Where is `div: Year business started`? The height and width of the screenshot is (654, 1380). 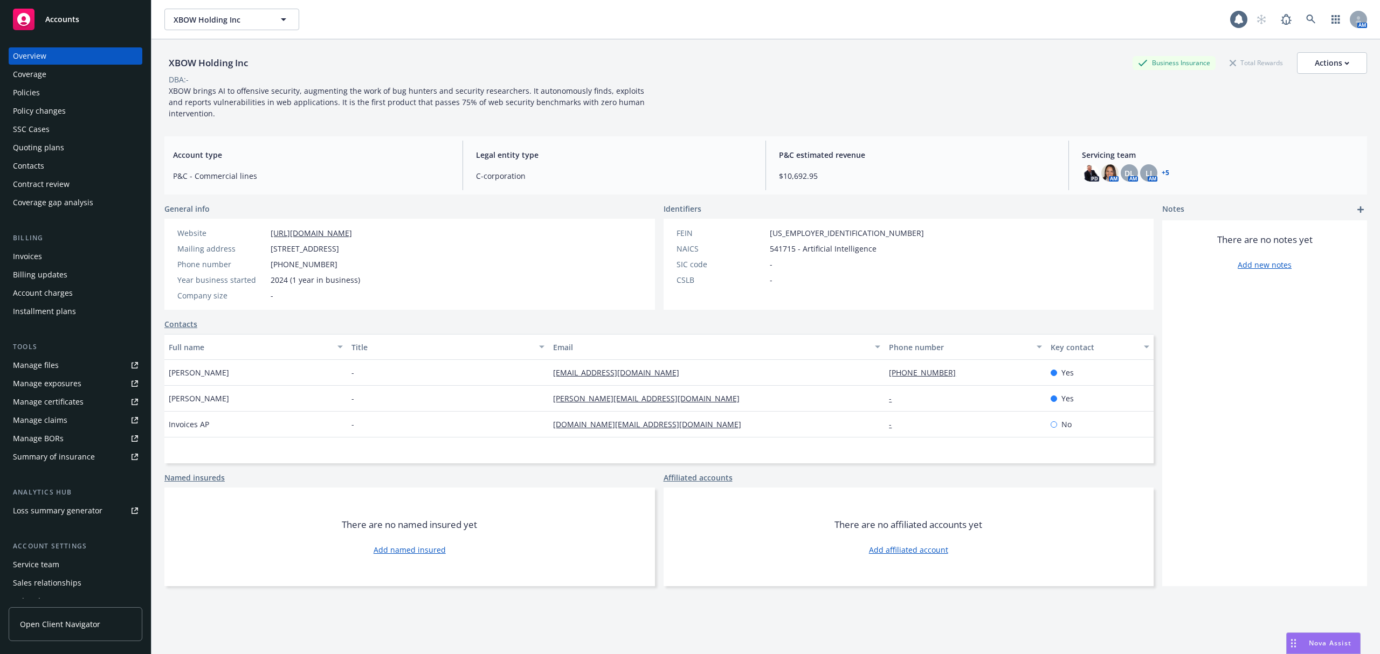 div: Year business started is located at coordinates (222, 280).